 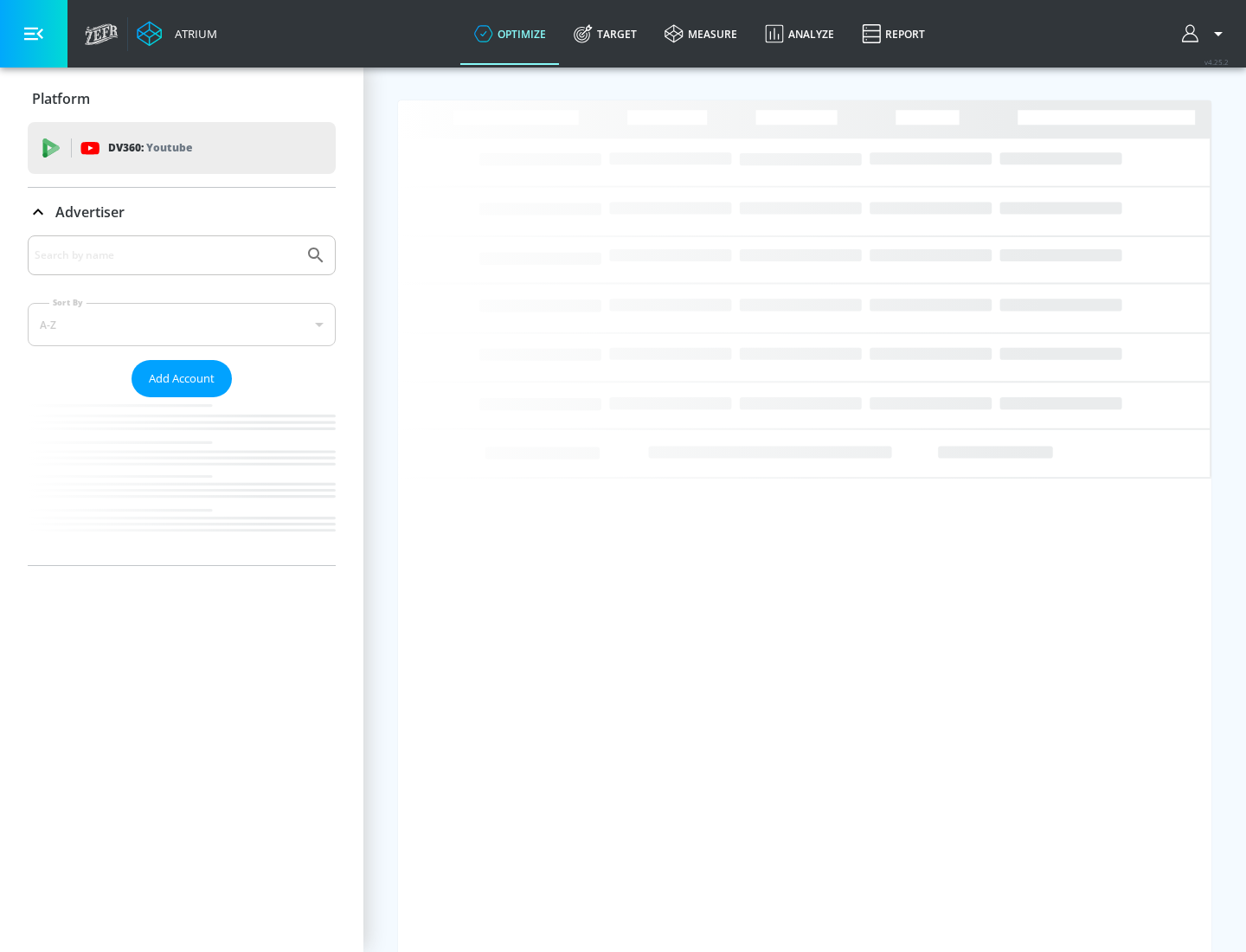 I want to click on label: Sort By, so click(x=68, y=302).